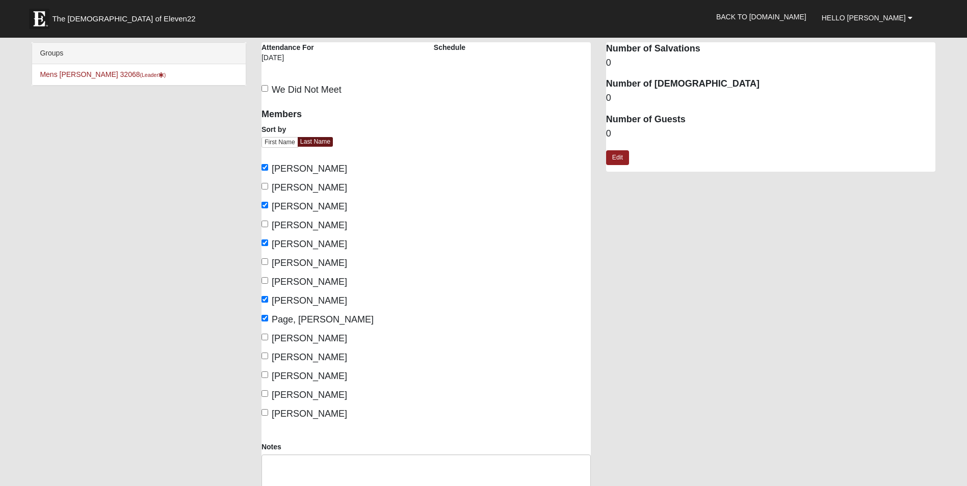  Describe the element at coordinates (617, 157) in the screenshot. I see `a: Edit` at that location.